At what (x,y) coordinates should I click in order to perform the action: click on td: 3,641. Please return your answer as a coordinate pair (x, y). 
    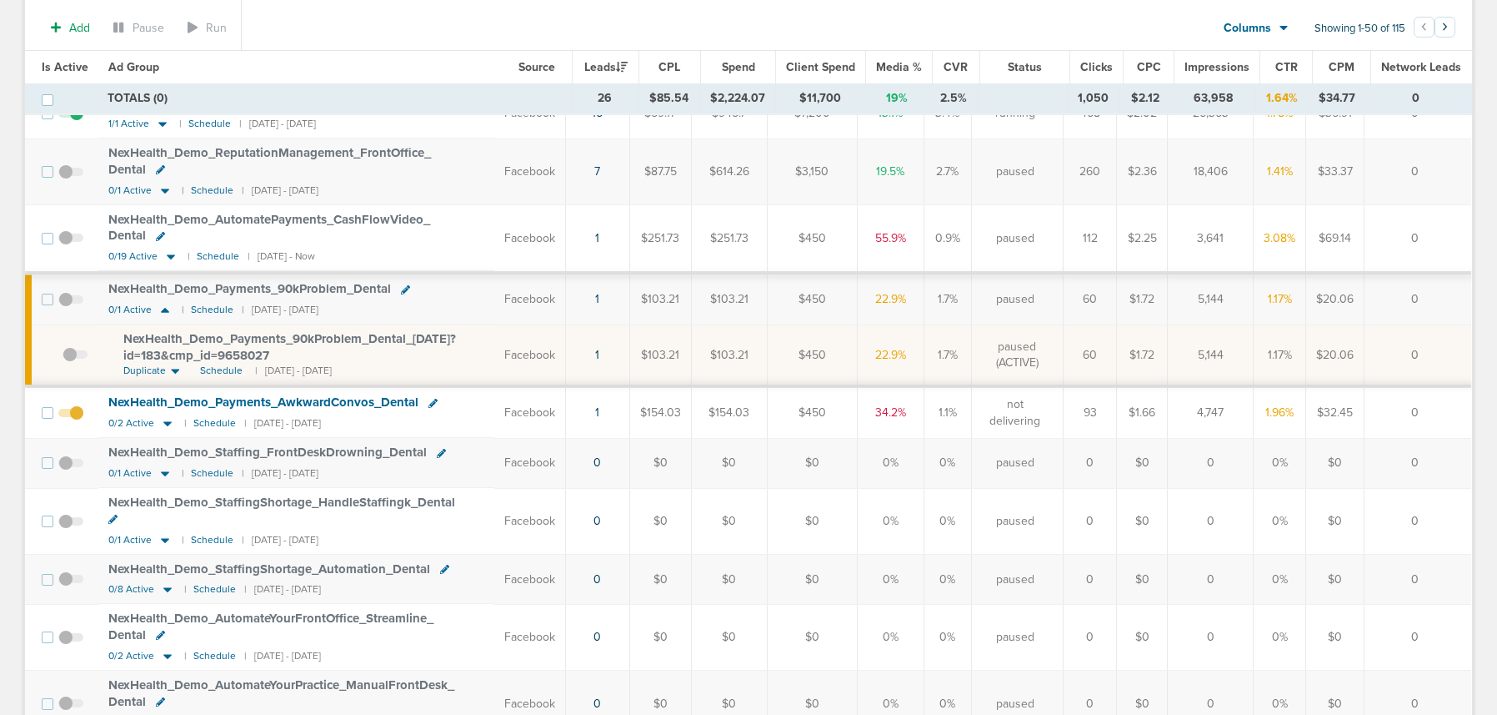
    Looking at the image, I should click on (1211, 238).